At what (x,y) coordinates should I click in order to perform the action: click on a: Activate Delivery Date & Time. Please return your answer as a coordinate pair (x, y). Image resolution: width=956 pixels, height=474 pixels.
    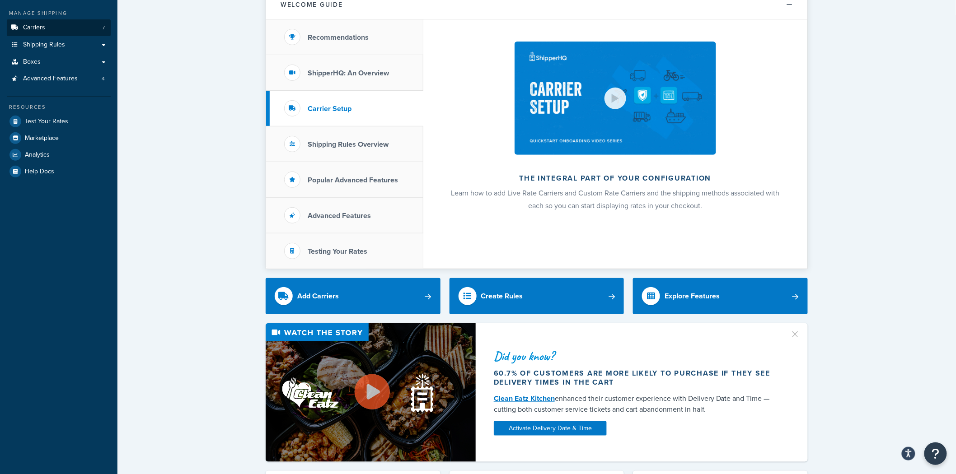
    Looking at the image, I should click on (550, 429).